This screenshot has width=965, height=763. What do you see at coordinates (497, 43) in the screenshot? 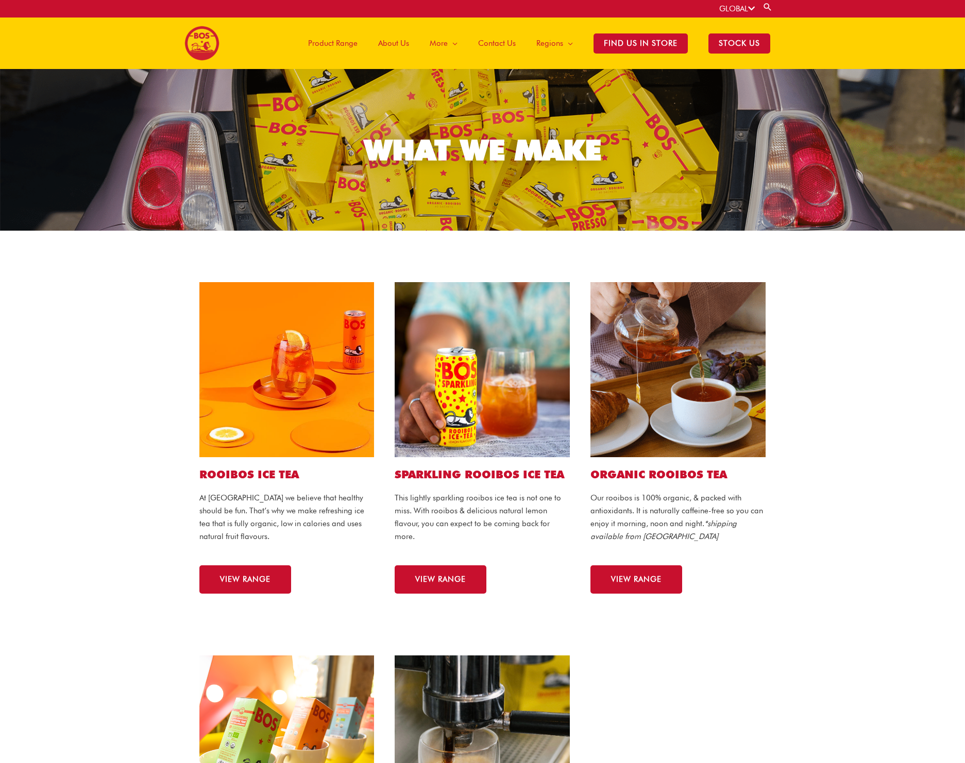
I see `span: Contact Us` at bounding box center [497, 43].